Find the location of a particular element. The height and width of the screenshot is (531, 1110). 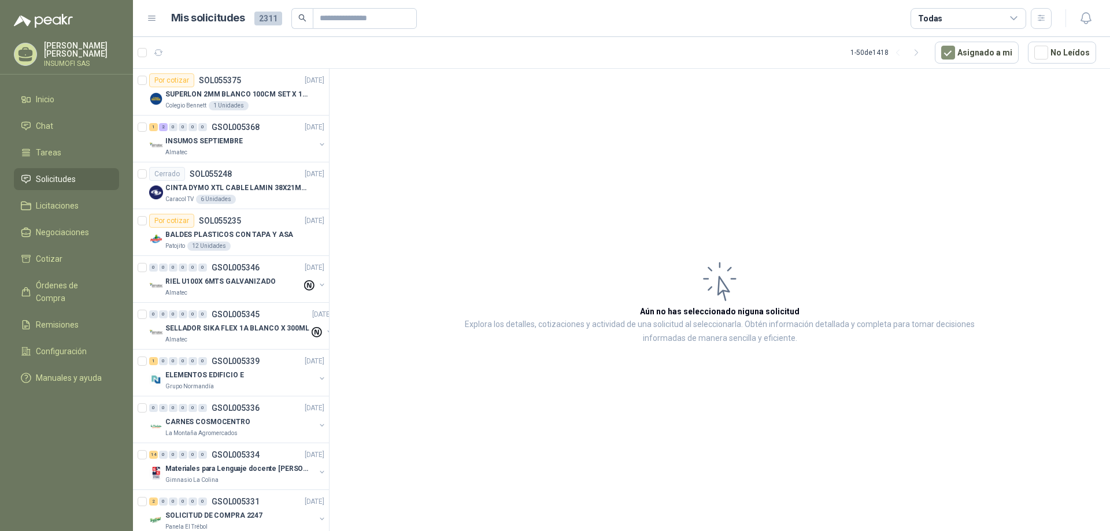

h1: Mis solicitudes is located at coordinates (208, 18).